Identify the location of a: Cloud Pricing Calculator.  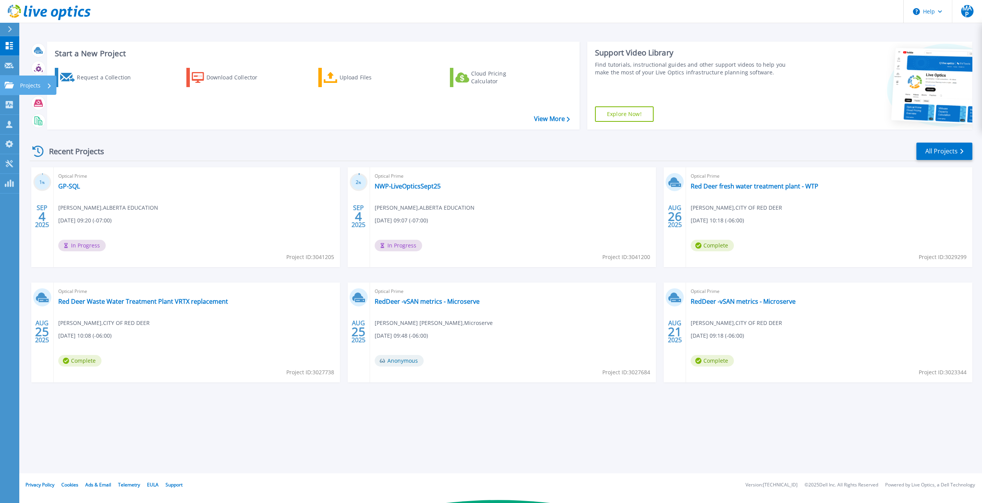
(493, 78).